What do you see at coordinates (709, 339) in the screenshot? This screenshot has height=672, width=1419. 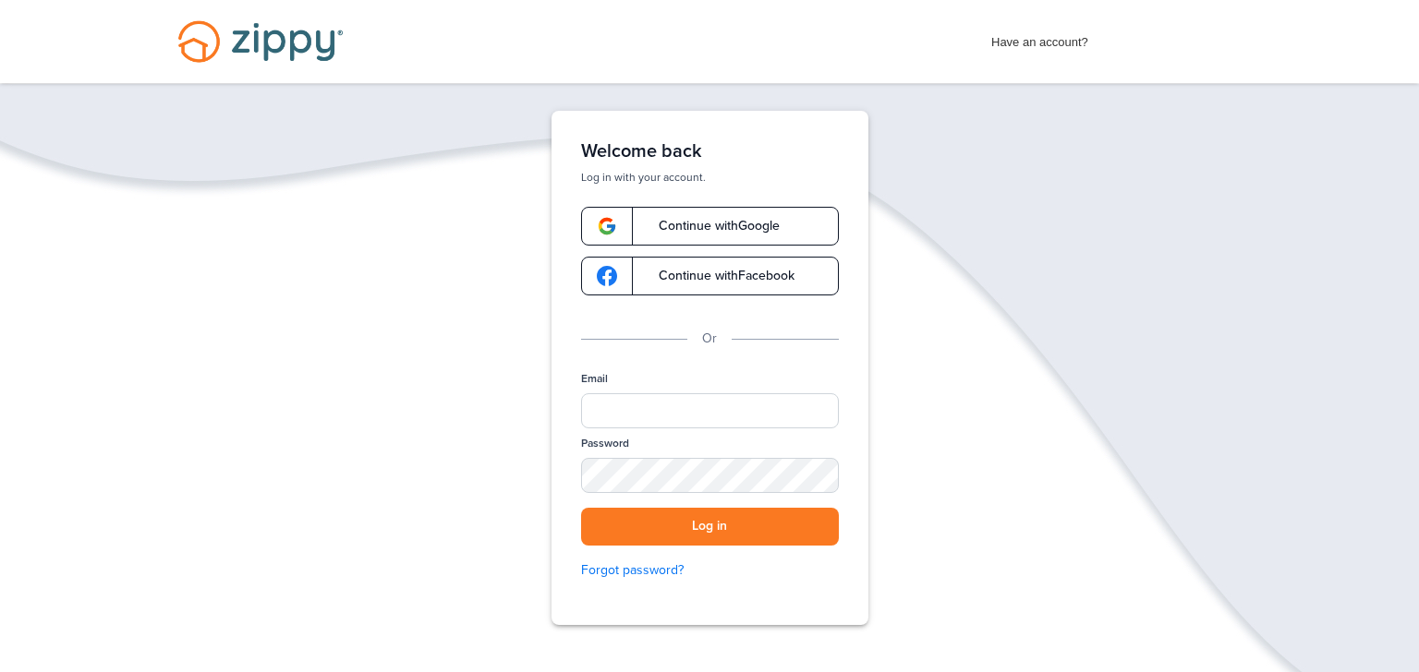 I see `p: Or` at bounding box center [709, 339].